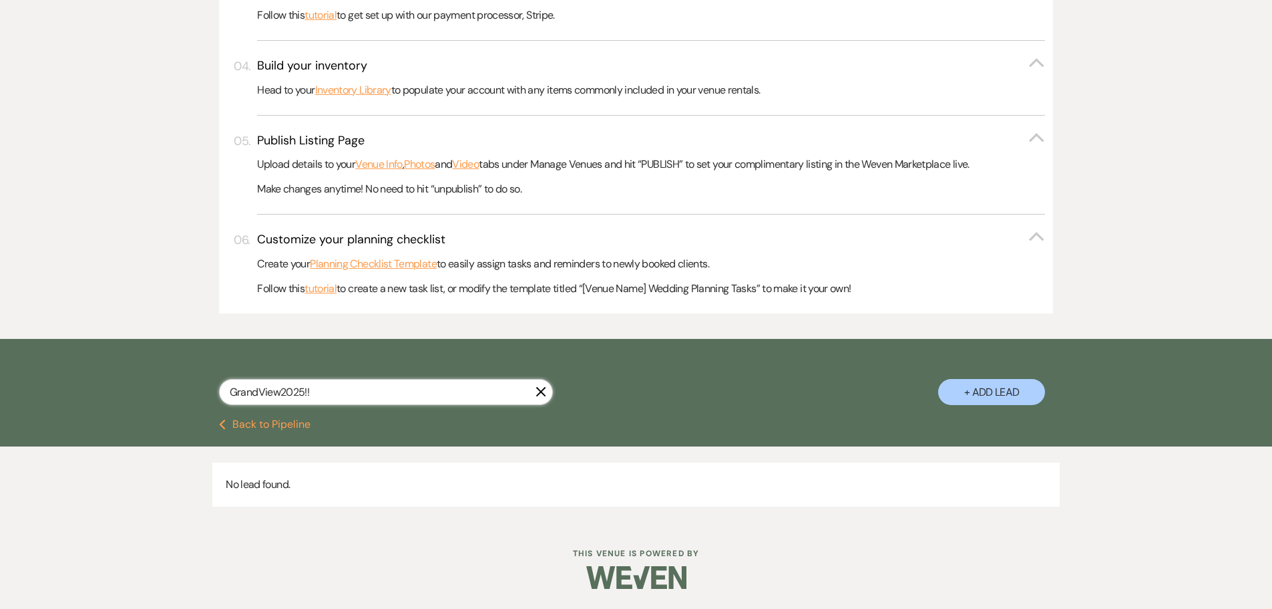 This screenshot has width=1272, height=609. Describe the element at coordinates (651, 164) in the screenshot. I see `p: Upload details to your , and tabs under Manage Venues and hit “PUBLISH” to set your complimentary...` at that location.